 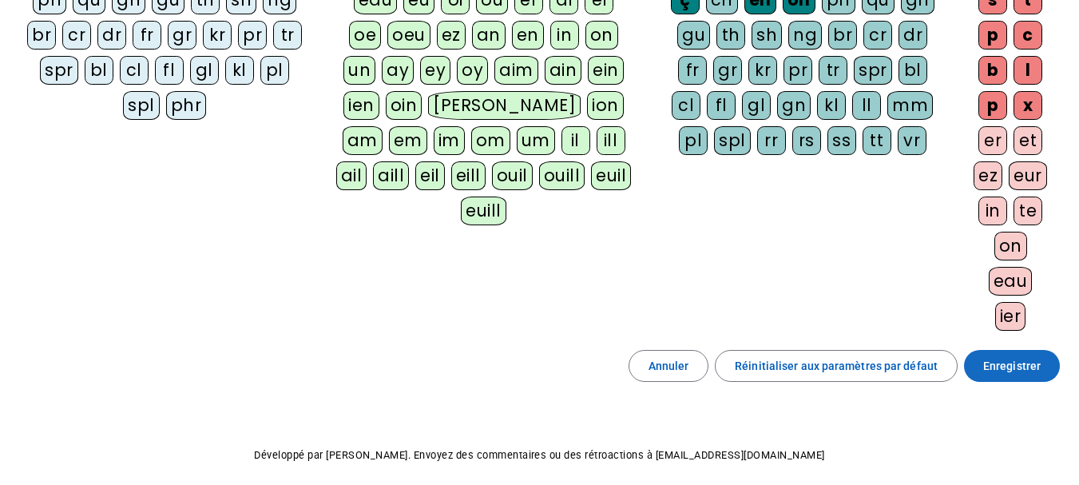 I want to click on div: sh, so click(x=767, y=35).